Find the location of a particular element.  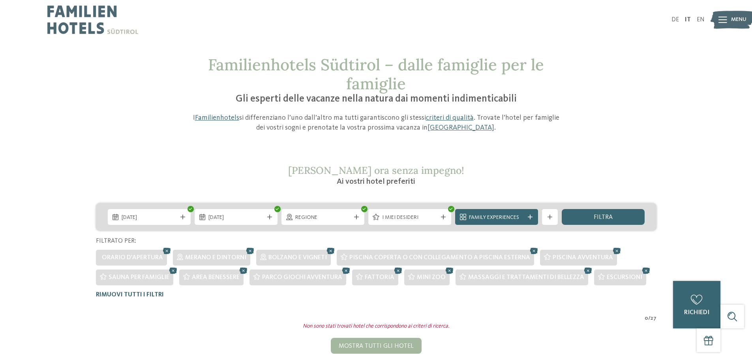

a: EN is located at coordinates (701, 20).